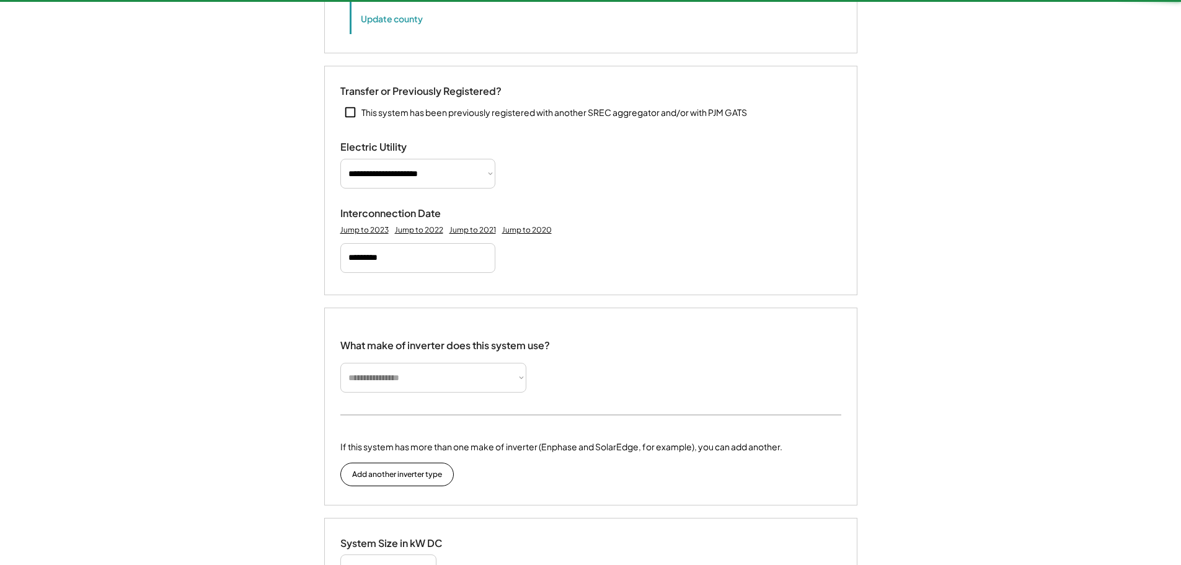  Describe the element at coordinates (561, 446) in the screenshot. I see `div: If this system has more than one make of inverter (Enphase and SolarEdge, for example), you can a...` at that location.